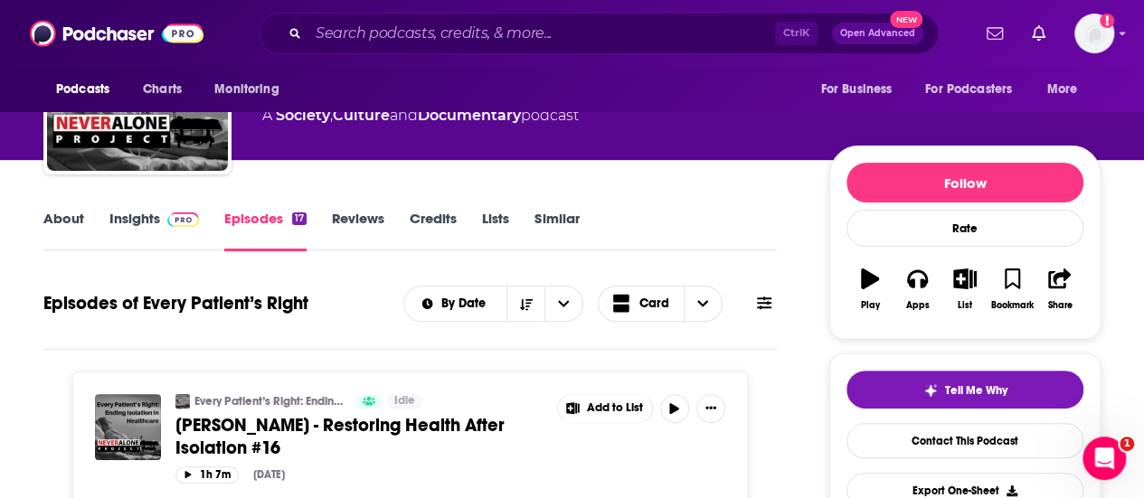 The image size is (1144, 498). What do you see at coordinates (1127, 444) in the screenshot?
I see `span: 1` at bounding box center [1127, 444].